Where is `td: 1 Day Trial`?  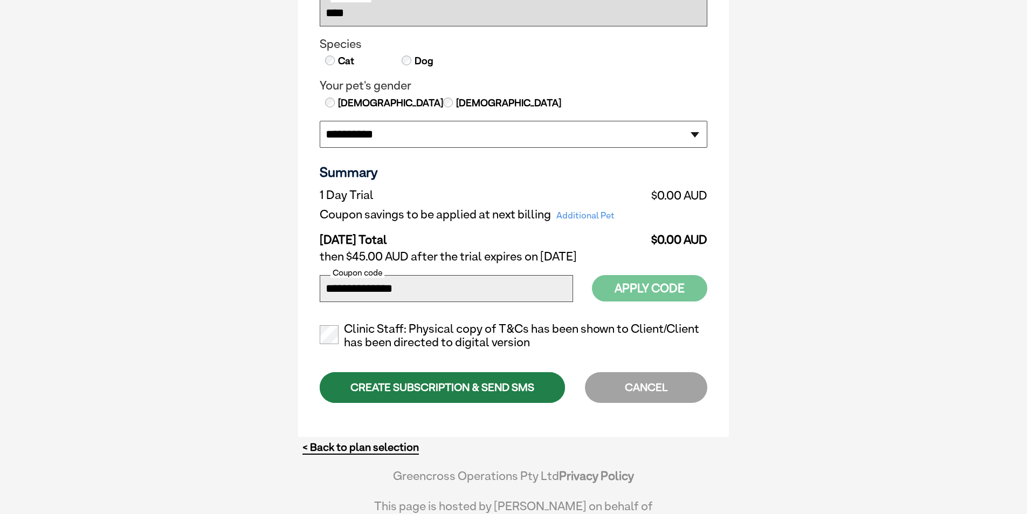
td: 1 Day Trial is located at coordinates (482, 195).